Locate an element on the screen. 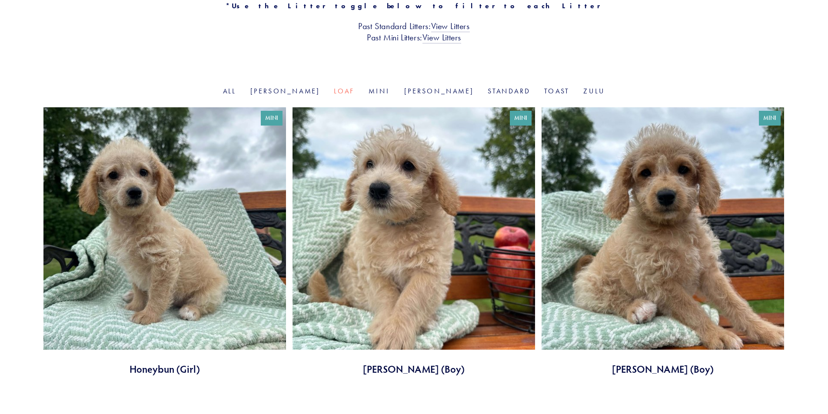 The image size is (828, 414). a: Loaf is located at coordinates (344, 91).